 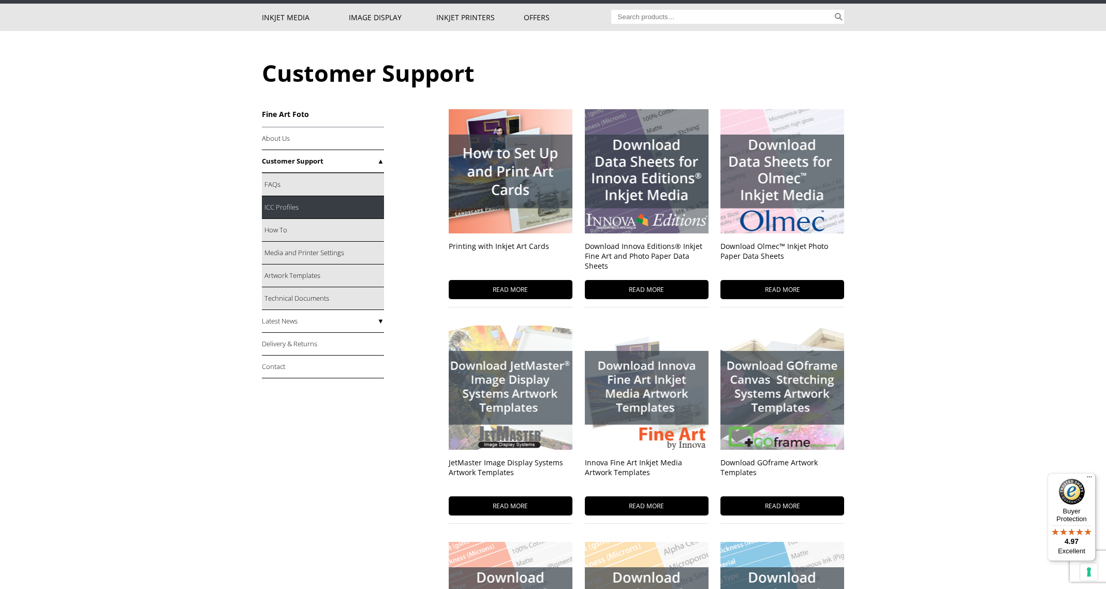 I want to click on button: Trusted Shops TrustmarkBuyer Protection4.97Excellent, so click(x=1071, y=517).